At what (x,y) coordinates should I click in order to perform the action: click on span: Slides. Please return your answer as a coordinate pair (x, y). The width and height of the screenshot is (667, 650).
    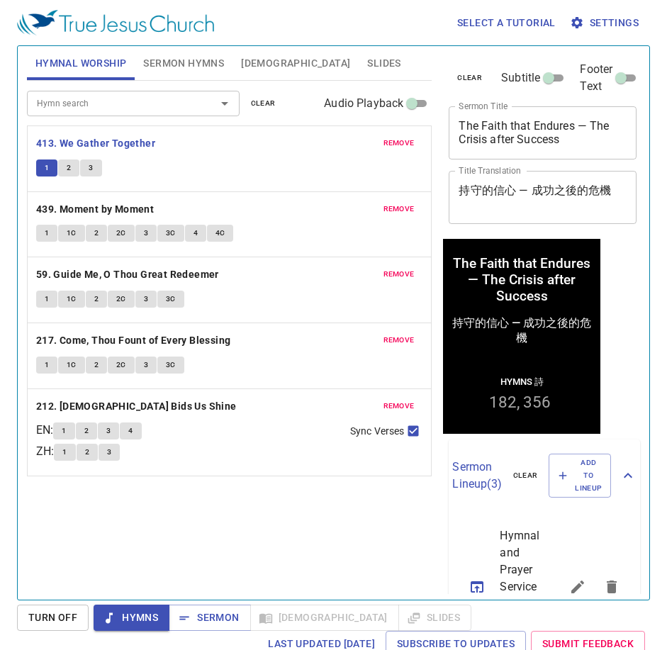
    Looking at the image, I should click on (383, 63).